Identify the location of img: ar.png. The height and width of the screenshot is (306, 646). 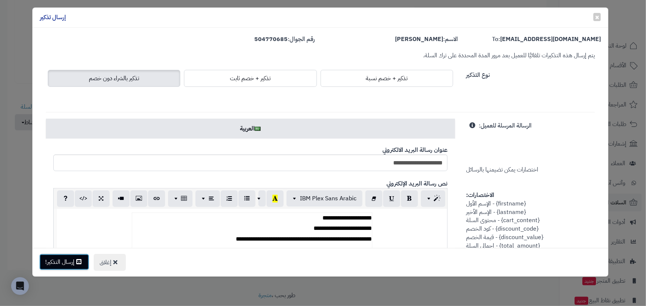
(258, 129).